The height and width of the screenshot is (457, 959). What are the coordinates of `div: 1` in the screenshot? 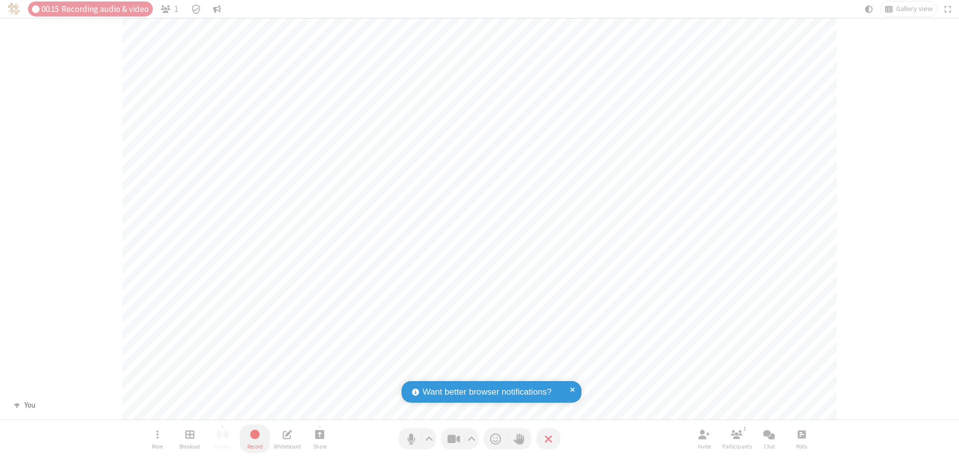 It's located at (744, 429).